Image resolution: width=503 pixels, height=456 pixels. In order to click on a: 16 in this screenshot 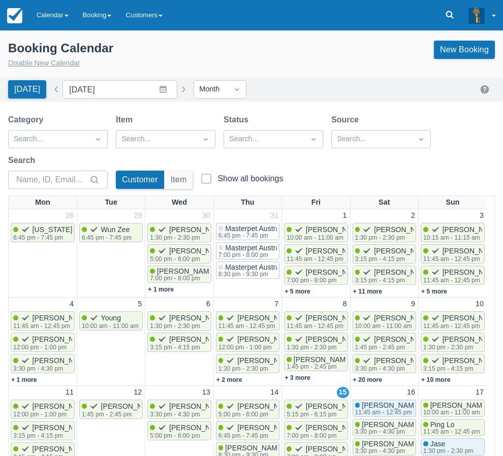, I will do `click(411, 393)`.